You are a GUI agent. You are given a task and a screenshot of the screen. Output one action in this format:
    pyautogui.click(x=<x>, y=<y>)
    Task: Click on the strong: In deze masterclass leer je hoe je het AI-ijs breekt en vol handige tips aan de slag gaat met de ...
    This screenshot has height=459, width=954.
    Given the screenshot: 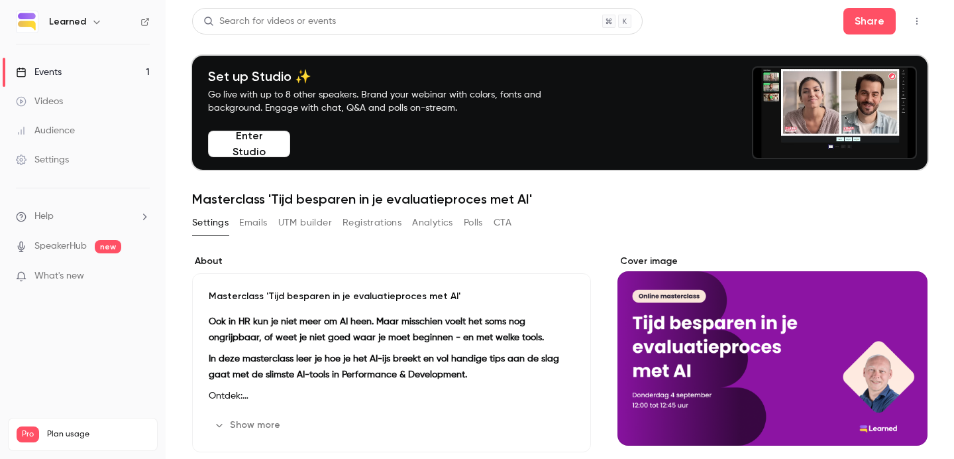 What is the action you would take?
    pyautogui.click(x=384, y=366)
    